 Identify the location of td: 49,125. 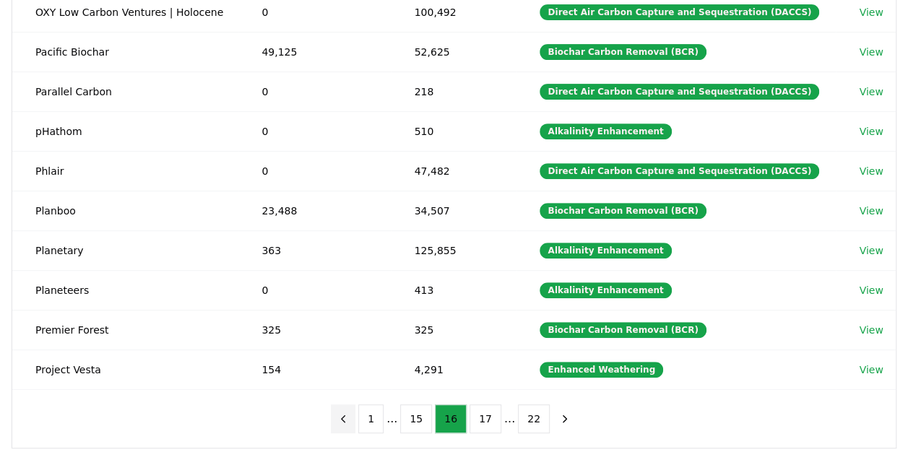
(314, 51).